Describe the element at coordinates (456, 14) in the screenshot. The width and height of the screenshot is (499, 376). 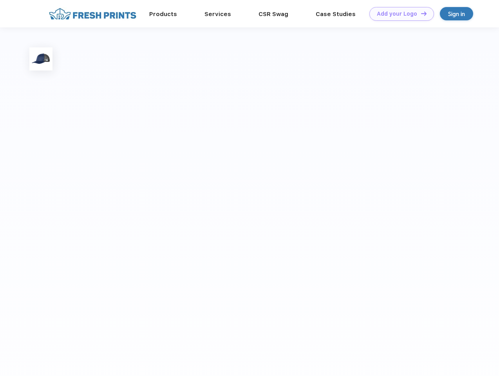
I see `a: Sign in` at that location.